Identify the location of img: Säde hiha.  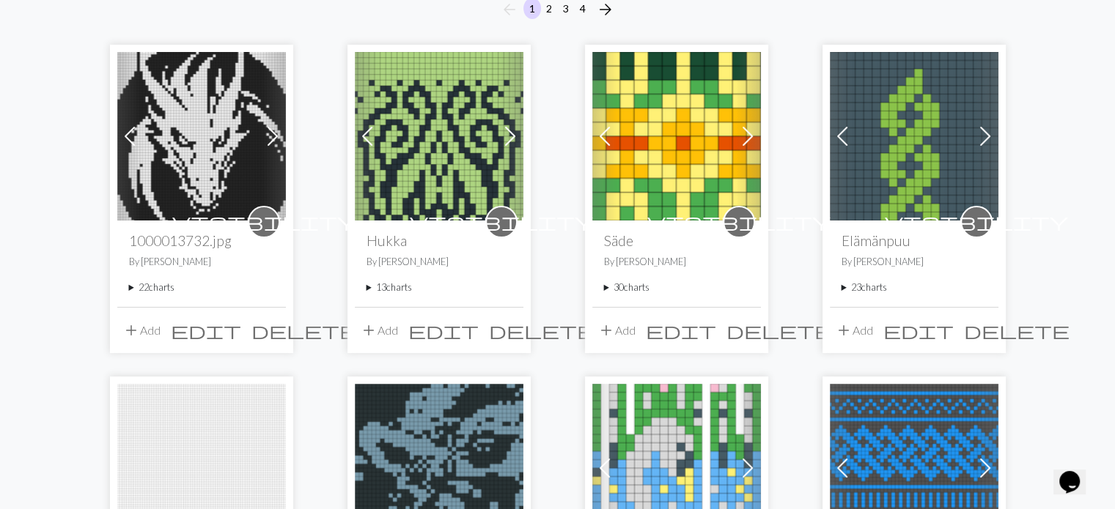
(677, 136).